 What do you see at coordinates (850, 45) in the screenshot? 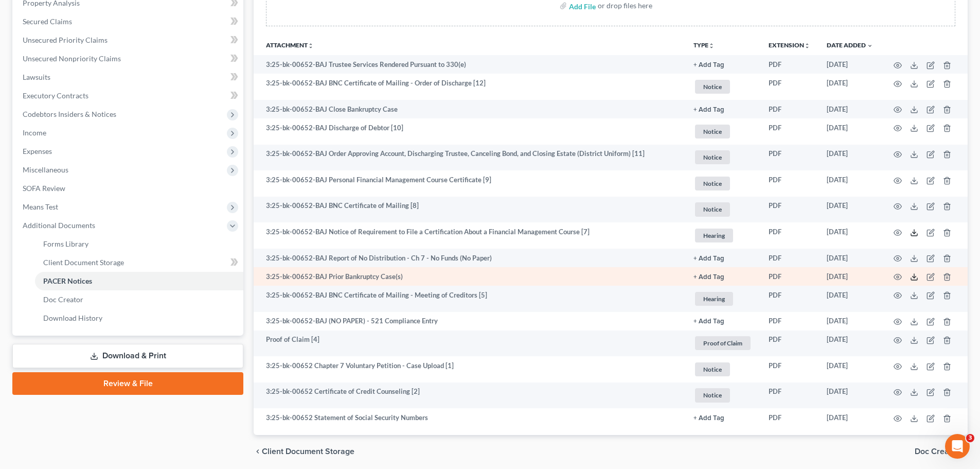
I see `a: Date Added expand_more` at bounding box center [850, 45].